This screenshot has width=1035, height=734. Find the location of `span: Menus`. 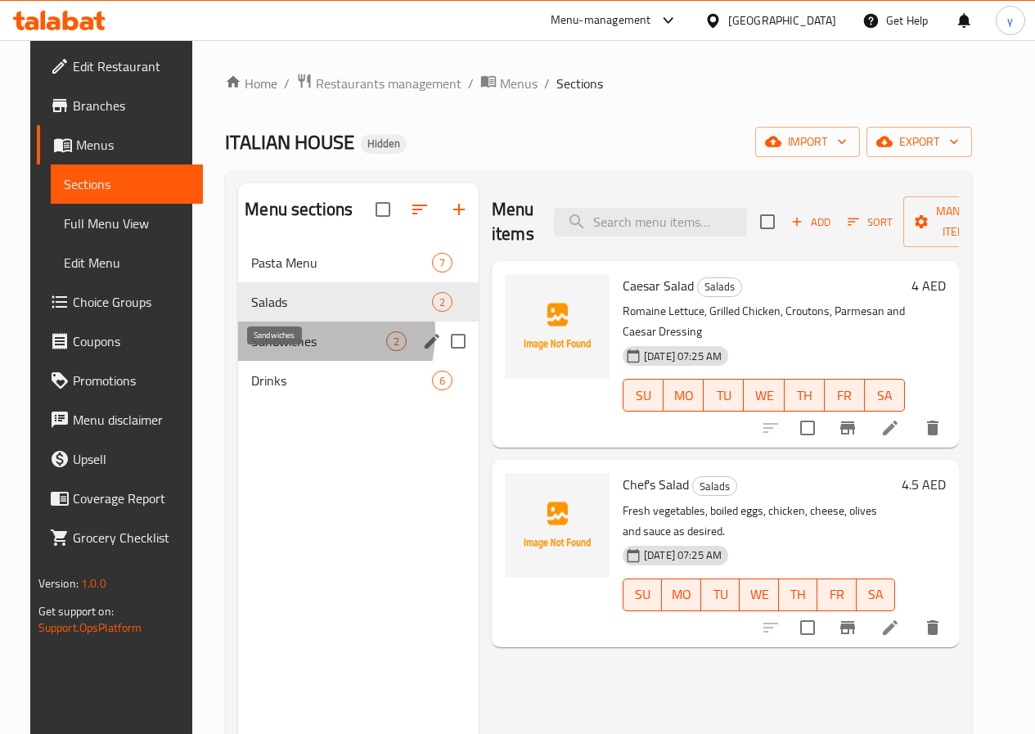

span: Menus is located at coordinates (519, 83).